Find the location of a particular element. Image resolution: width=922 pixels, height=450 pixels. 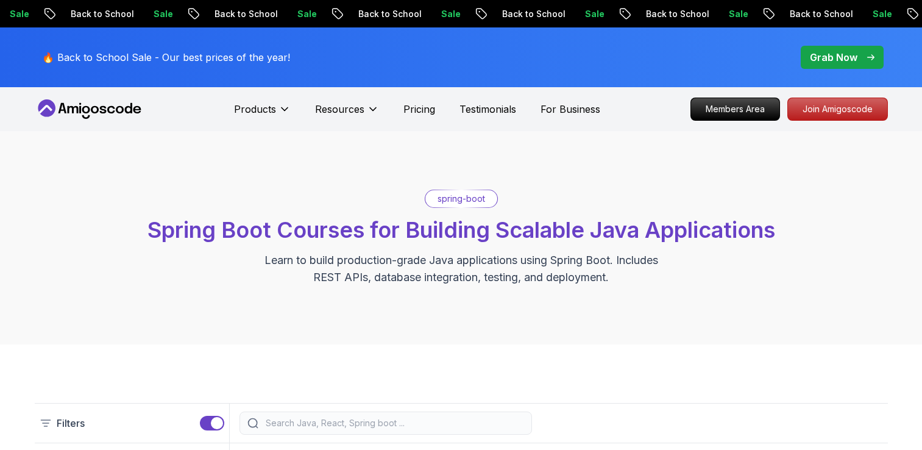

p: Grab Now is located at coordinates (834, 57).